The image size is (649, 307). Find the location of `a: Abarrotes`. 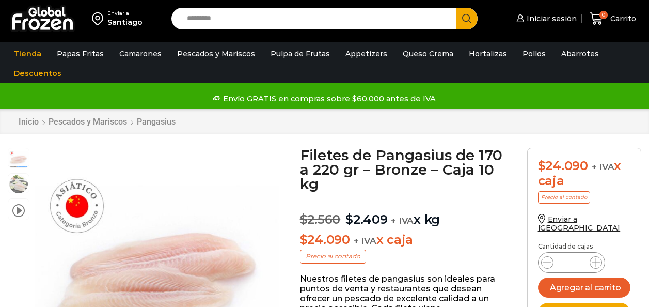

a: Abarrotes is located at coordinates (580, 54).